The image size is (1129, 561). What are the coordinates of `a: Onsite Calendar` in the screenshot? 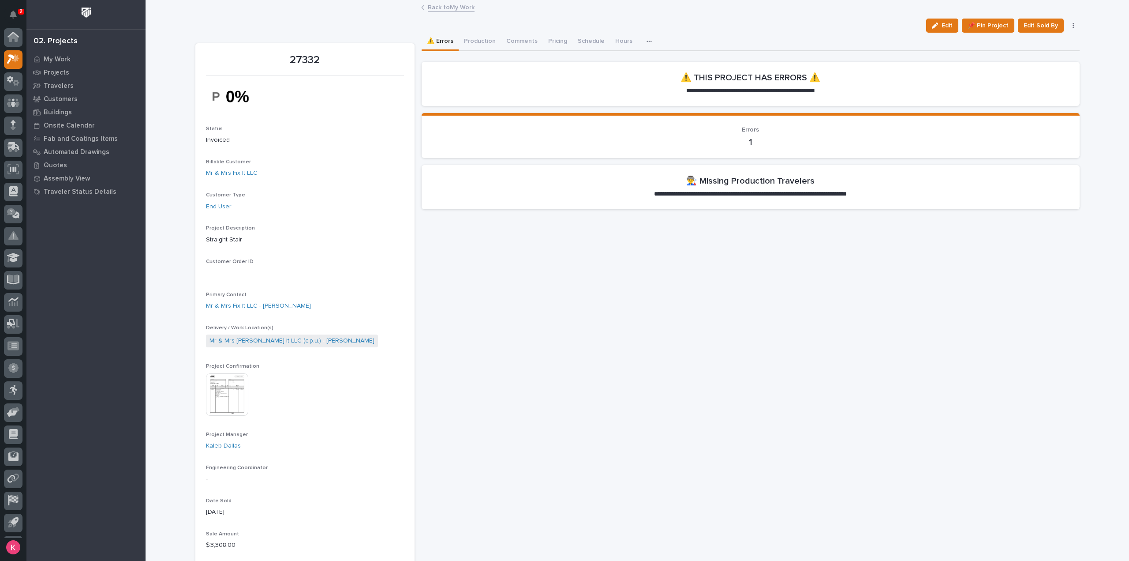 It's located at (86, 125).